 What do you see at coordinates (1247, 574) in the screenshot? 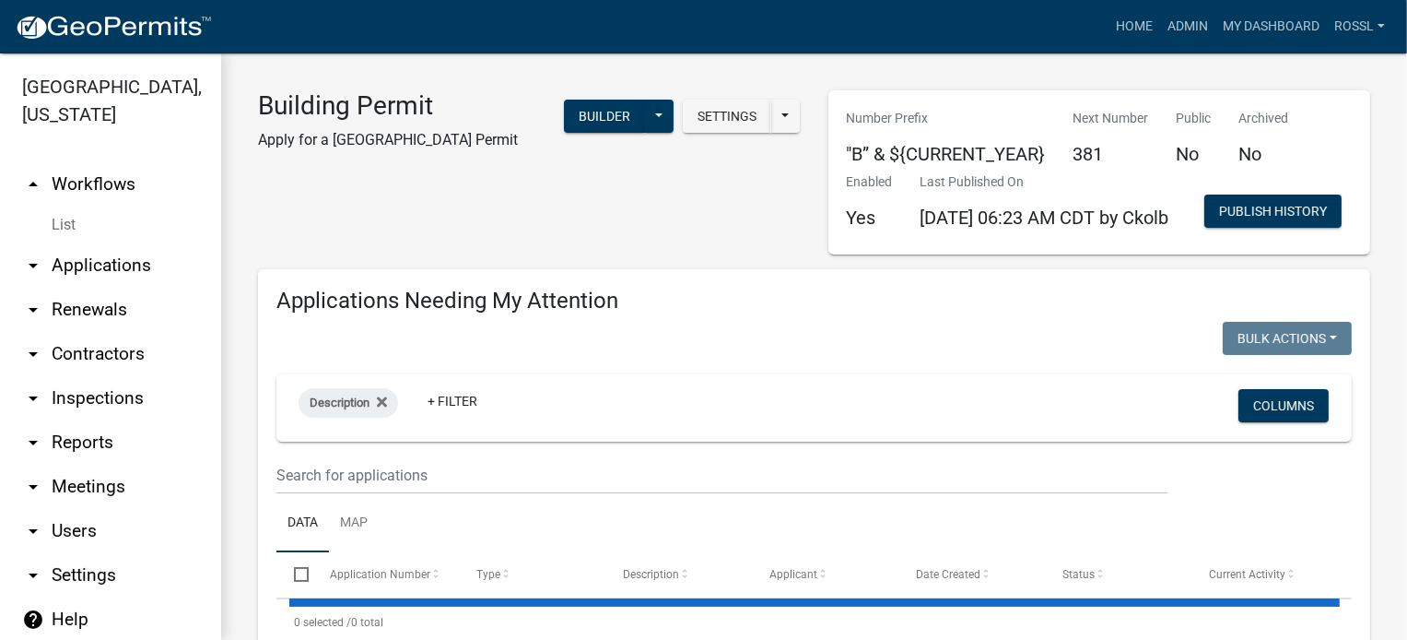
I see `span: Current Activity` at bounding box center [1247, 574].